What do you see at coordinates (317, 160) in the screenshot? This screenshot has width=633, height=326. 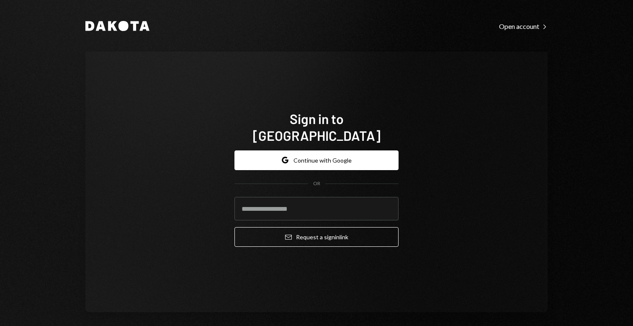 I see `button: Continue with Google` at bounding box center [317, 160].